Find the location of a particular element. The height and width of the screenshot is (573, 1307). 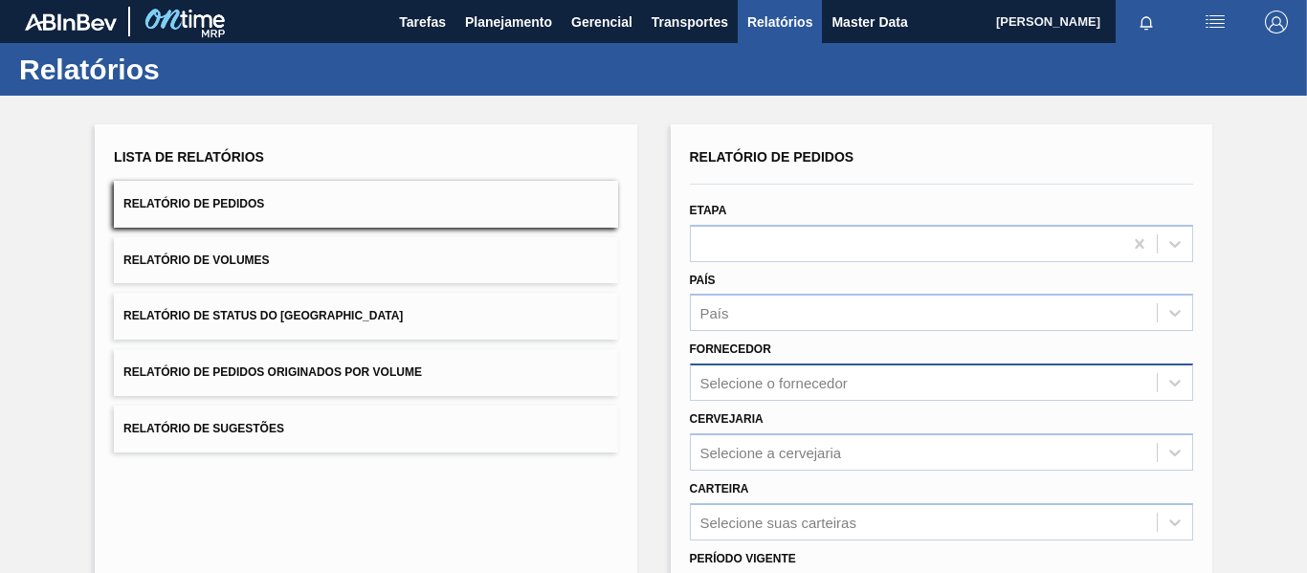

span: Transportes is located at coordinates (690, 22).